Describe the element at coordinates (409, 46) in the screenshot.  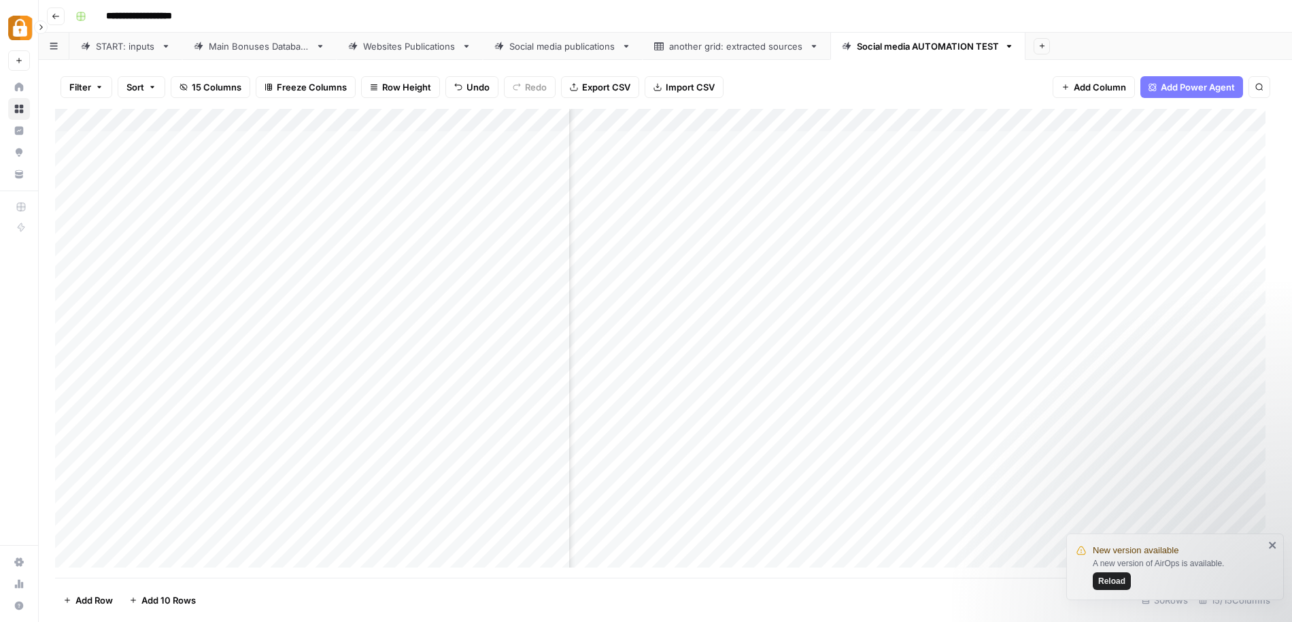
I see `a: Websites Publications` at that location.